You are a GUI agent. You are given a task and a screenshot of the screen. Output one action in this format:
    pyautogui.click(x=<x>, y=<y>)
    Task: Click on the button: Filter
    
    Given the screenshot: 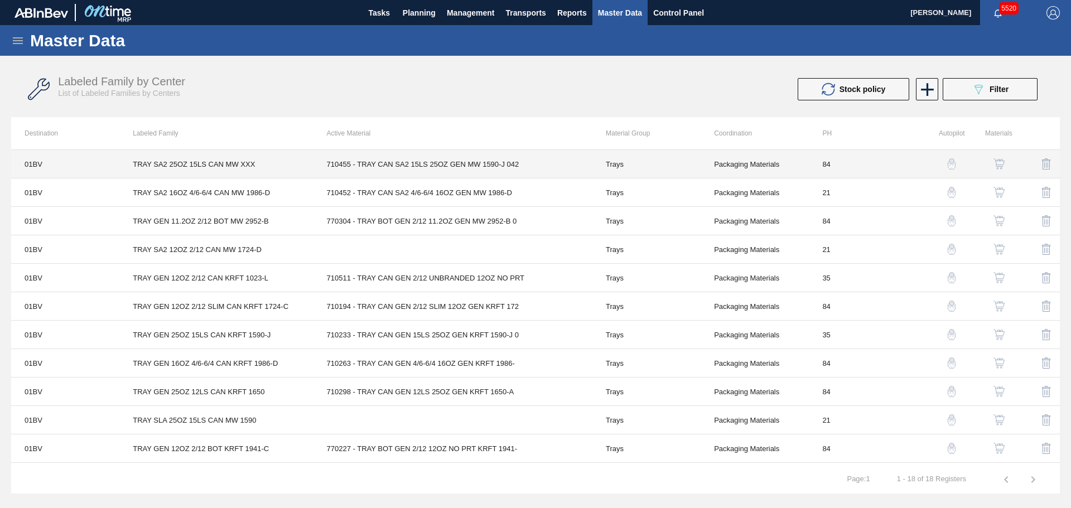 What is the action you would take?
    pyautogui.click(x=990, y=89)
    